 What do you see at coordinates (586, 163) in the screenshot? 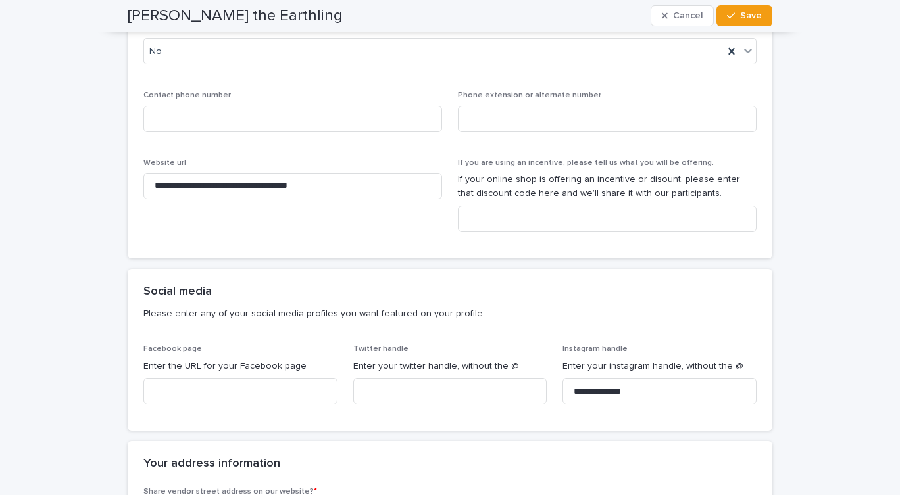
I see `span: If you are using an incentive, please tell us what you will be offering.` at bounding box center [586, 163].